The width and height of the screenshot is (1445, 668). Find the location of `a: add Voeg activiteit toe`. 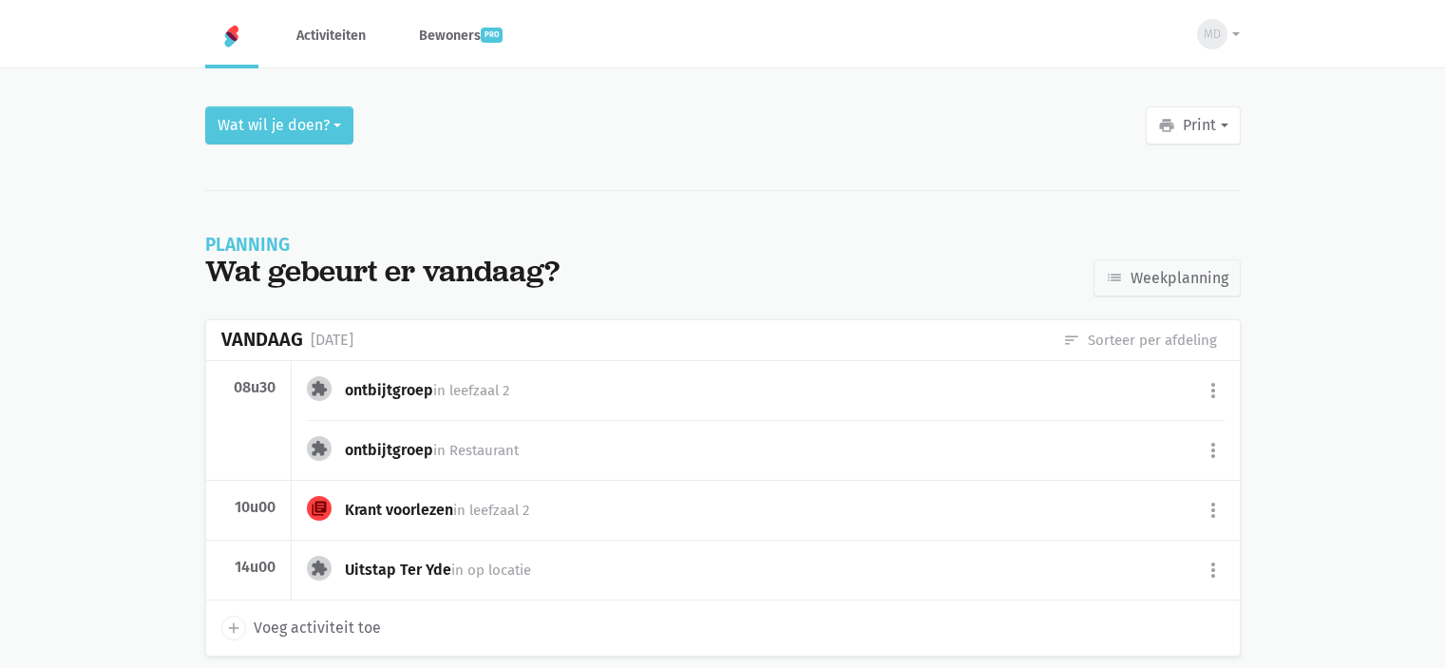

a: add Voeg activiteit toe is located at coordinates (301, 628).